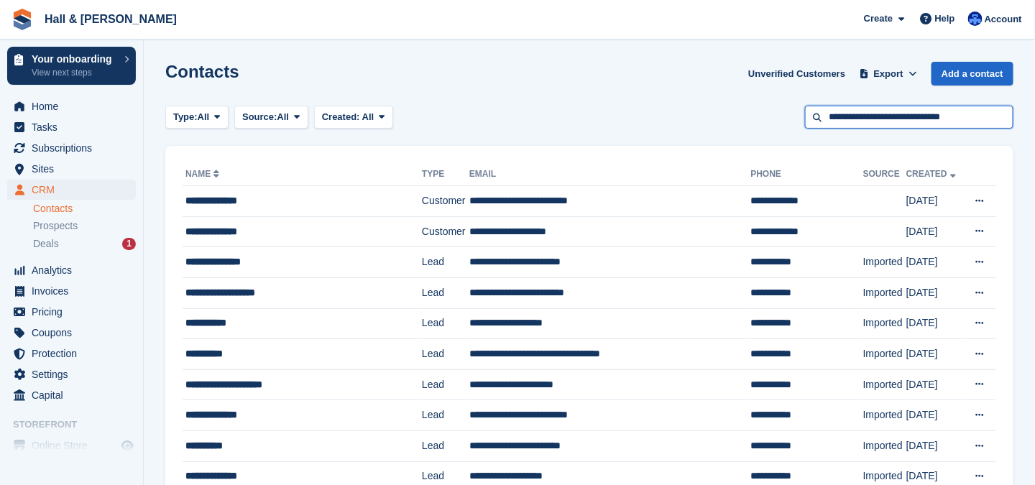 The image size is (1035, 485). I want to click on span: Source:, so click(260, 117).